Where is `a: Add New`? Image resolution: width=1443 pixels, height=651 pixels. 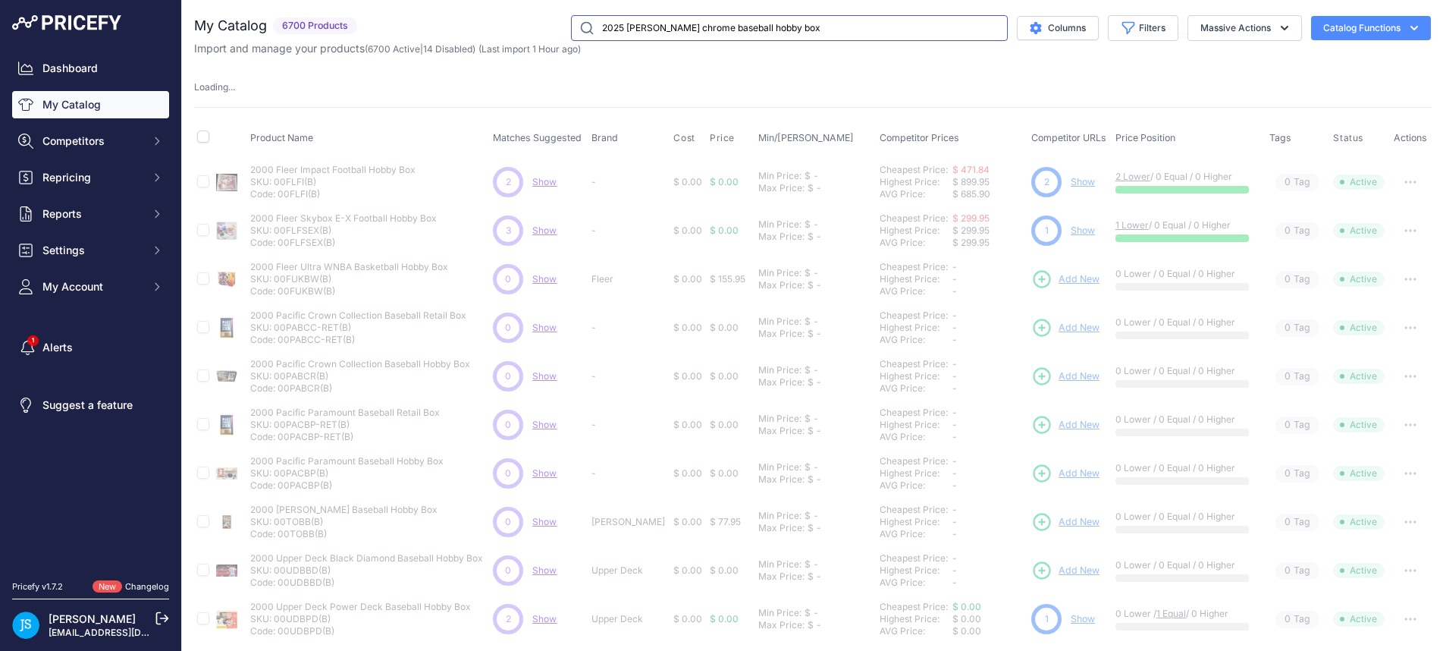
a: Add New is located at coordinates (1066, 522).